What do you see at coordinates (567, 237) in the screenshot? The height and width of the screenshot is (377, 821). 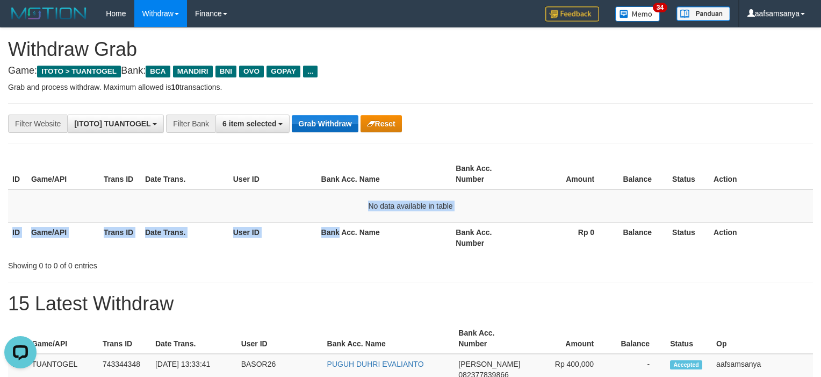 I see `th: Rp 0` at bounding box center [567, 237].